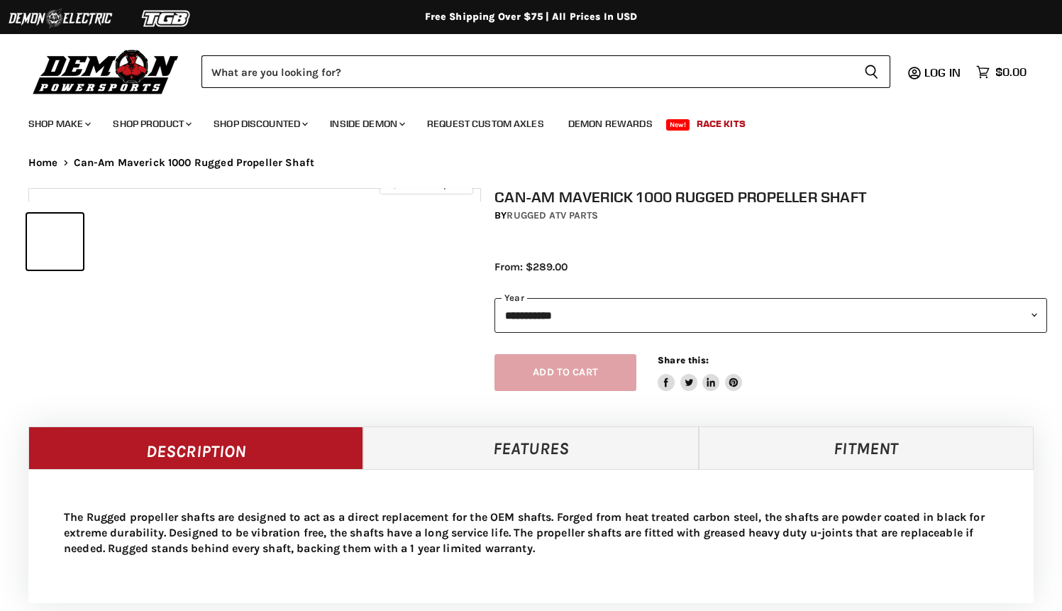 This screenshot has height=611, width=1062. What do you see at coordinates (531, 267) in the screenshot?
I see `span: From: $289.00` at bounding box center [531, 267].